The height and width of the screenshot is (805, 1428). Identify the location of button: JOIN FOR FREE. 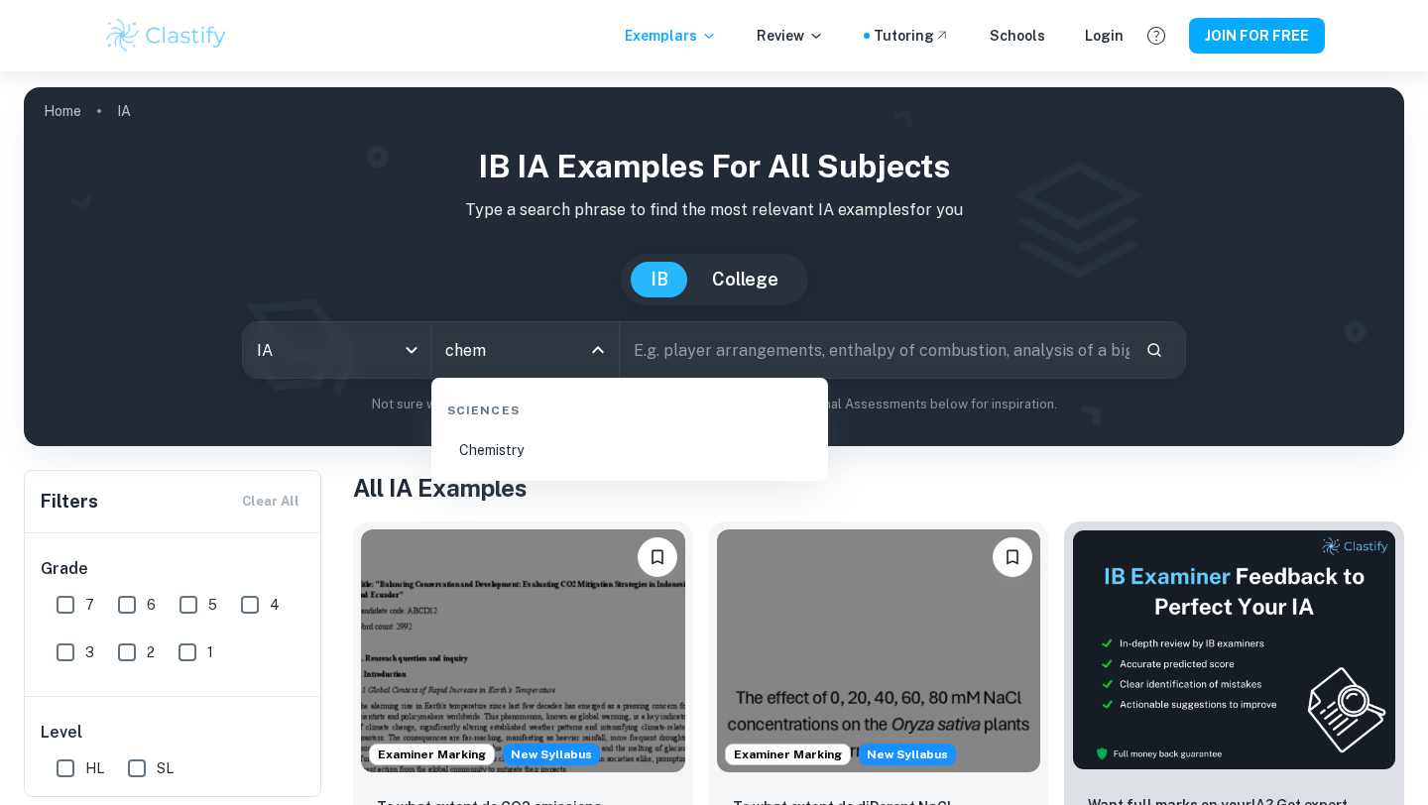
(1257, 36).